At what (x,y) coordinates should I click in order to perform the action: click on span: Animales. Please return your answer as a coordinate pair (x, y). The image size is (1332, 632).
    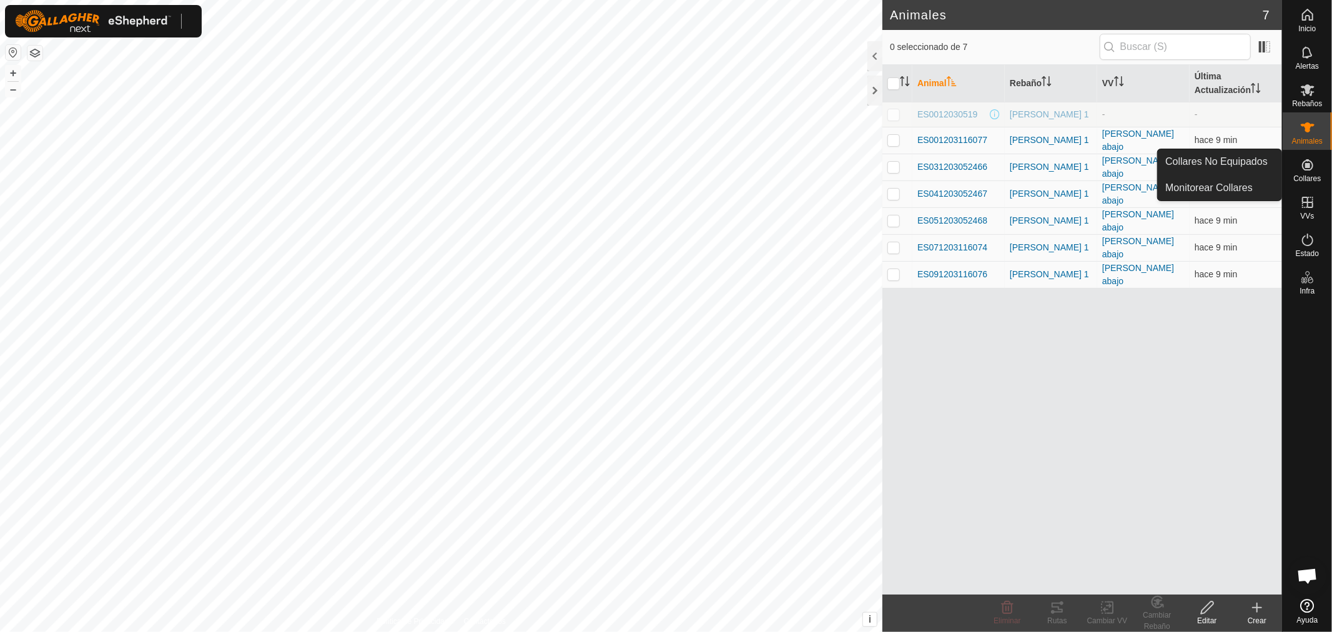
    Looking at the image, I should click on (1307, 141).